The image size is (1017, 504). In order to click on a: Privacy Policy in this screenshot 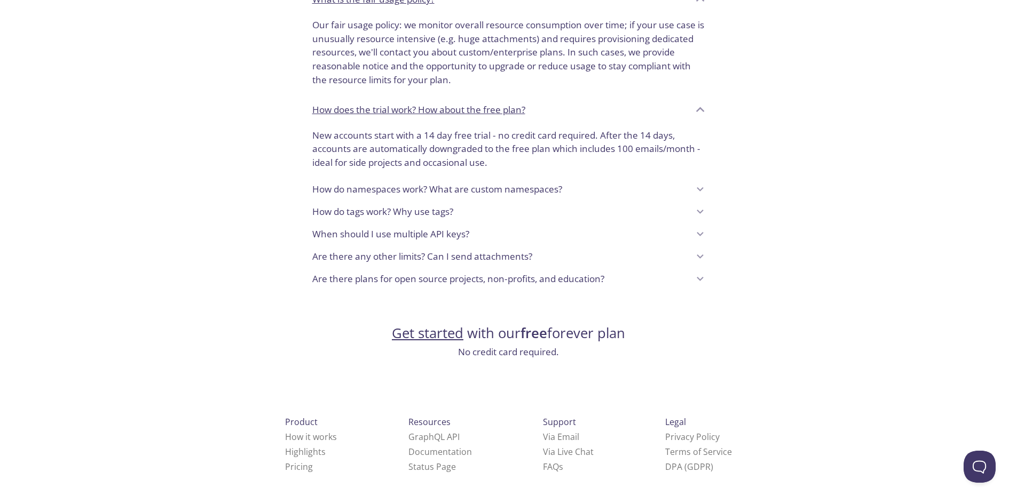, I will do `click(692, 437)`.